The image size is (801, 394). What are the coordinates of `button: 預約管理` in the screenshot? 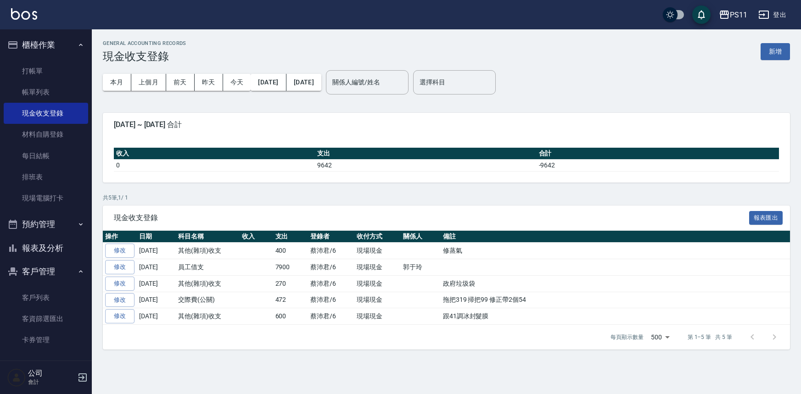 It's located at (46, 224).